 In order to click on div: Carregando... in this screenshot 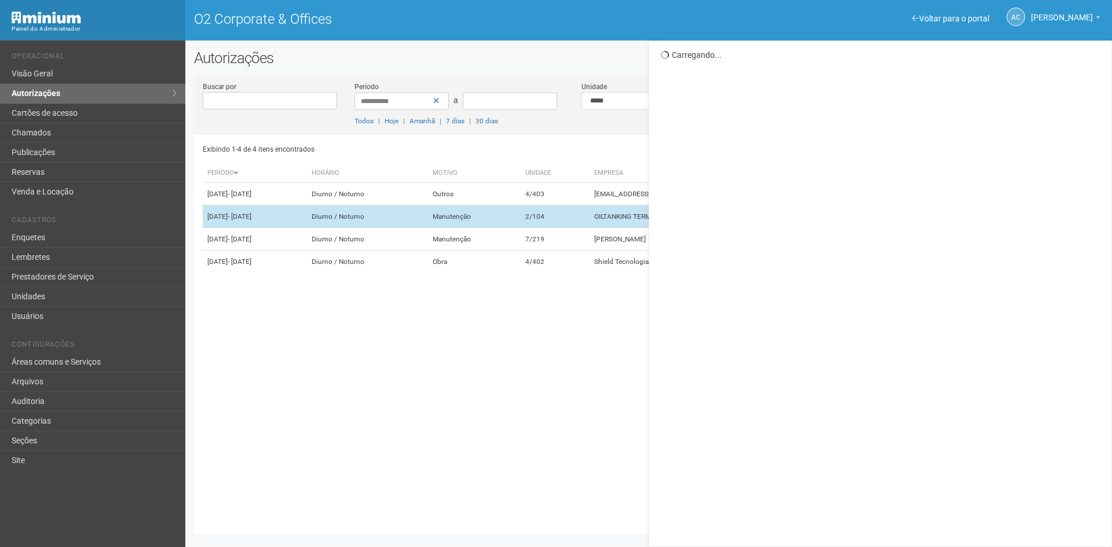, I will do `click(882, 55)`.